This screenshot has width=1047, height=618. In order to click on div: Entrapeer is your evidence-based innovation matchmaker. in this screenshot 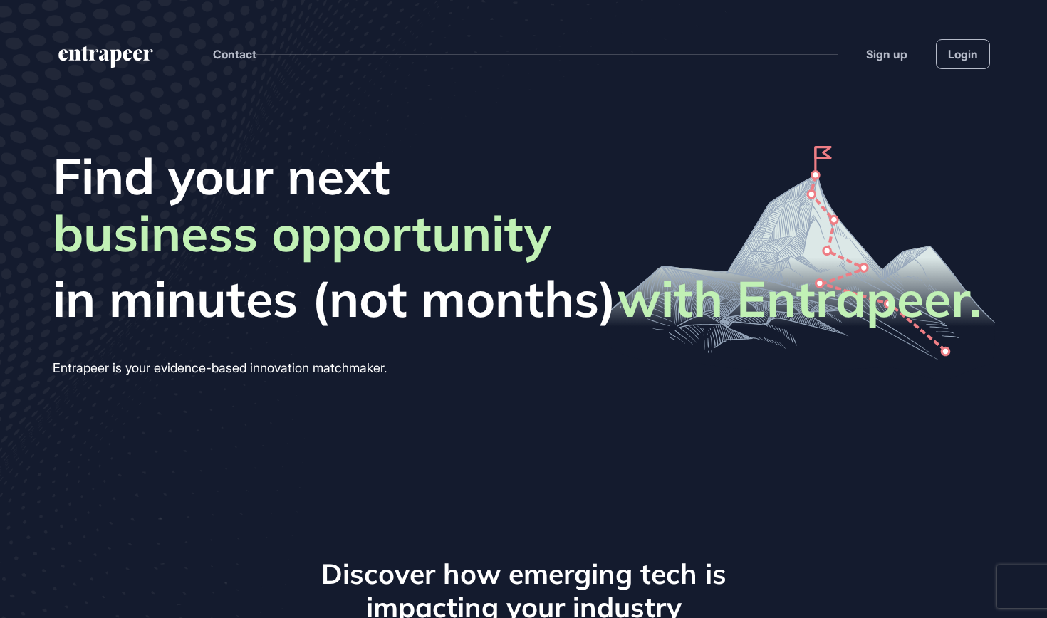, I will do `click(517, 368)`.